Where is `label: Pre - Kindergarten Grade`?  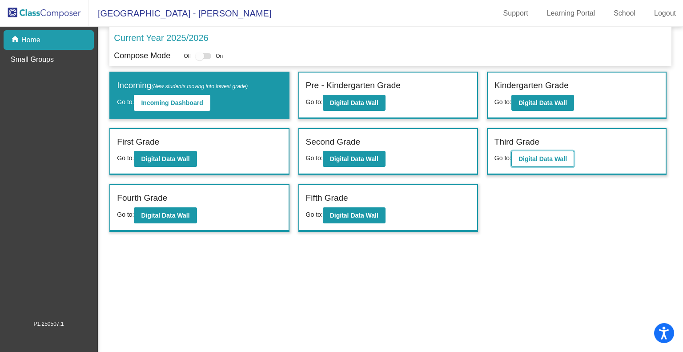 label: Pre - Kindergarten Grade is located at coordinates (353, 85).